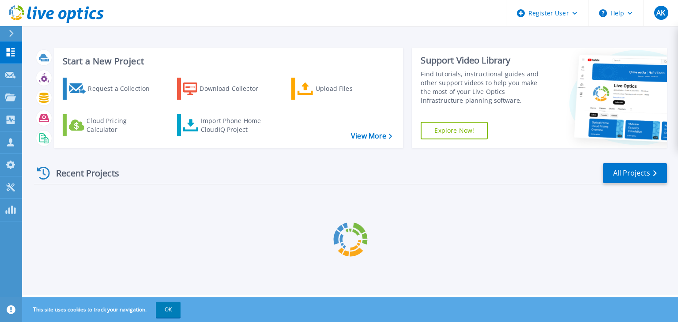 This screenshot has height=322, width=678. Describe the element at coordinates (235, 89) in the screenshot. I see `div: Download Collector` at that location.